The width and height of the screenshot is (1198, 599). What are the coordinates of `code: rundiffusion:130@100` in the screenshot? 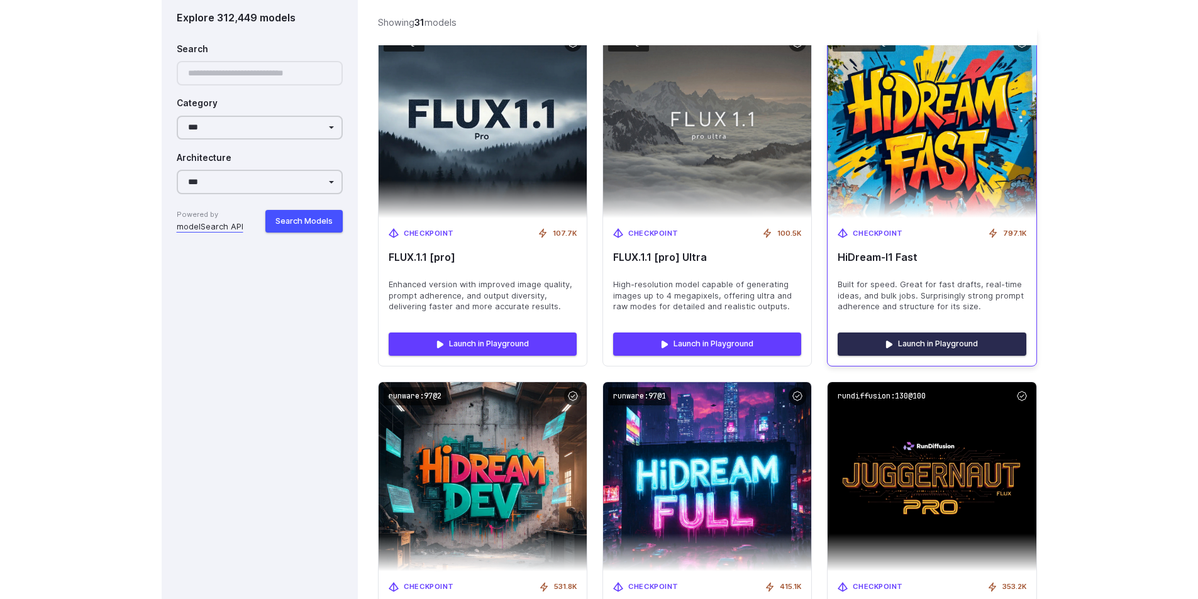 It's located at (882, 396).